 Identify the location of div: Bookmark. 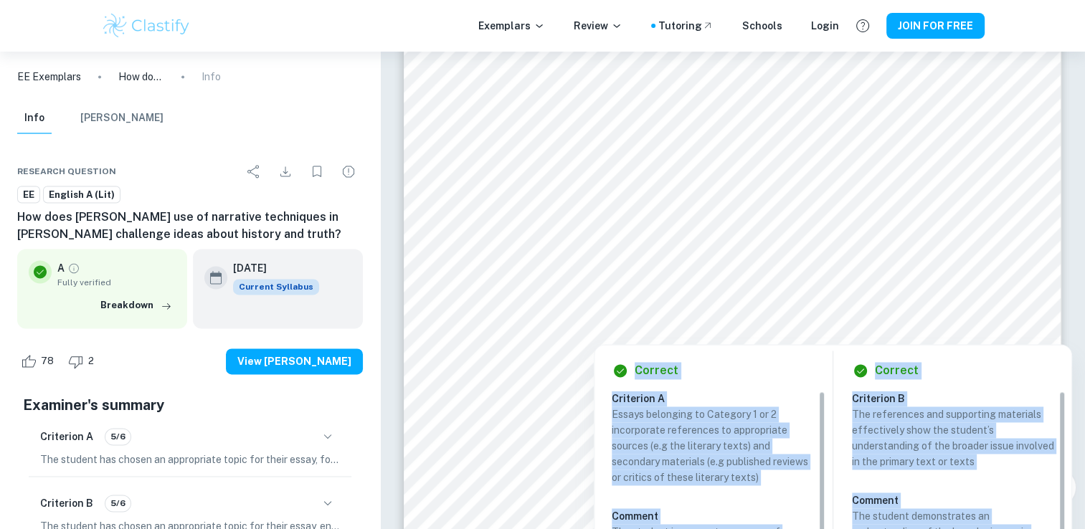
(317, 171).